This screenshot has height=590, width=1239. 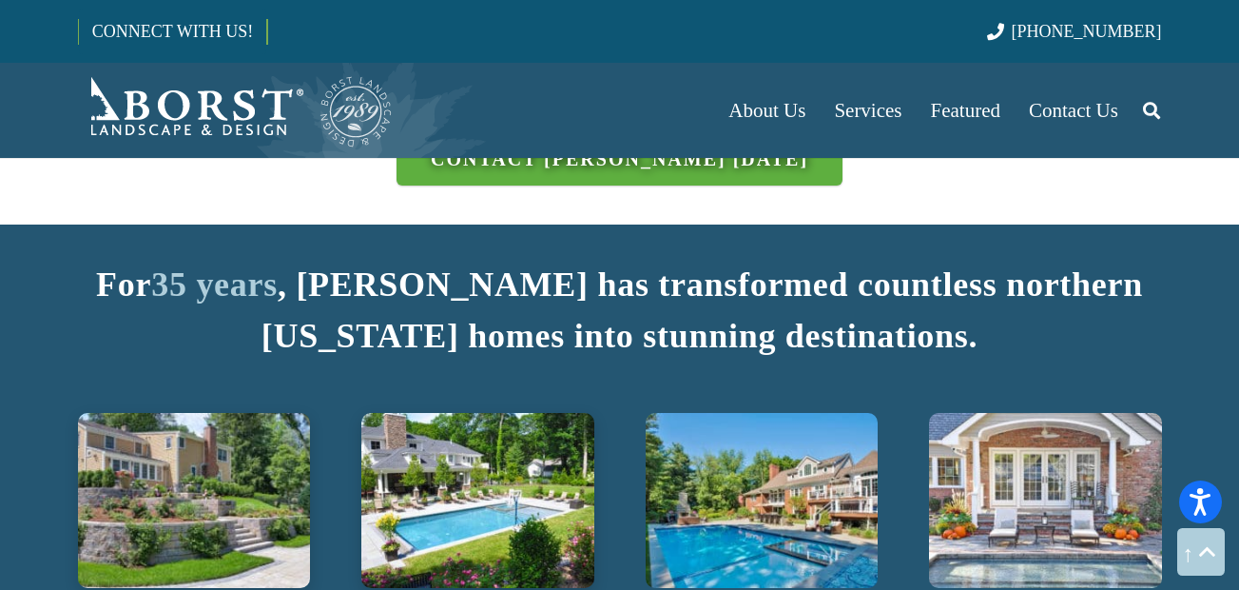 I want to click on a: CONNECT WITH US!, so click(x=172, y=31).